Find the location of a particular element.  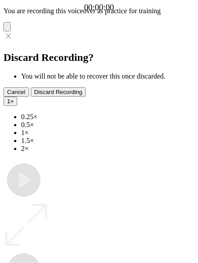

button: Cancel is located at coordinates (16, 92).